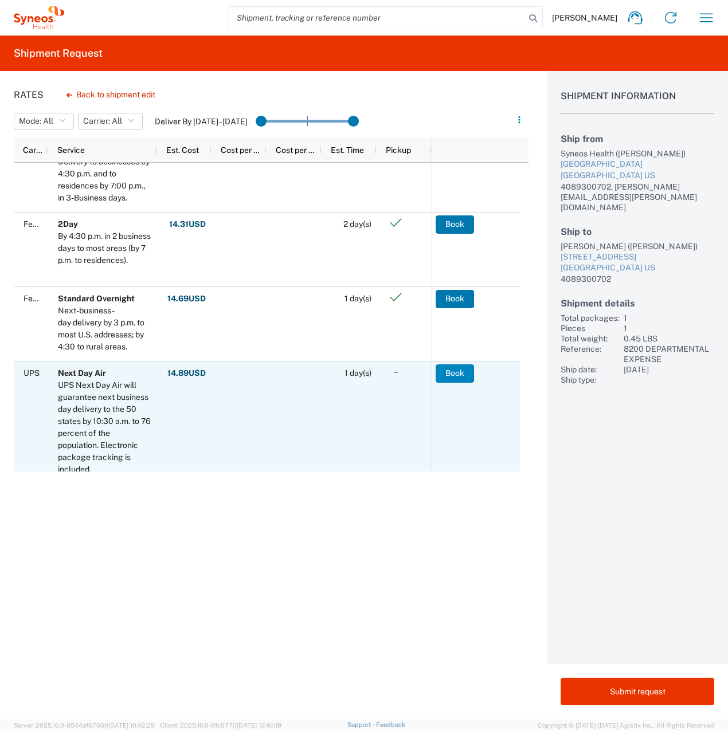 This screenshot has width=728, height=731. What do you see at coordinates (36, 121) in the screenshot?
I see `span: Mode: All` at bounding box center [36, 121].